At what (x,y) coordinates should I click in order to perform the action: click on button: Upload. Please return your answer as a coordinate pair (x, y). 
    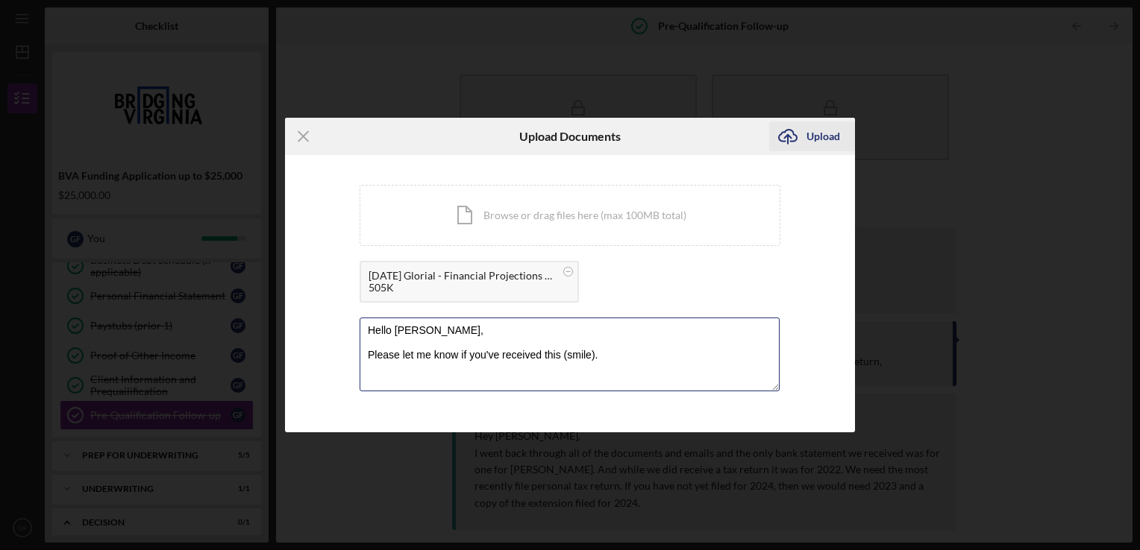
    Looking at the image, I should click on (811, 136).